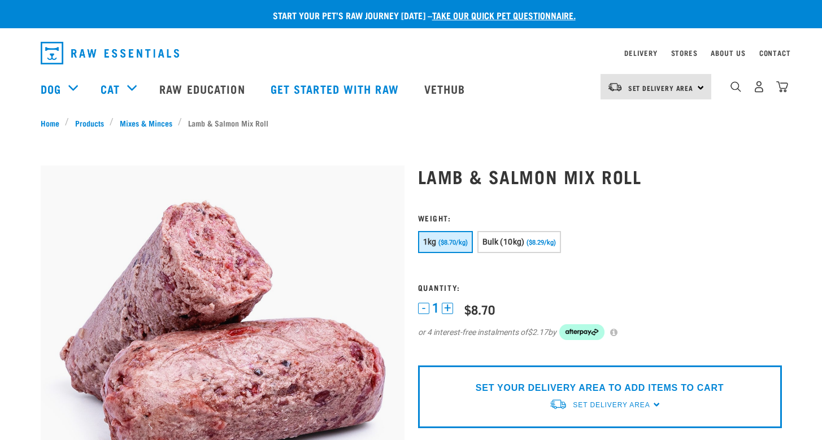 The width and height of the screenshot is (822, 440). I want to click on span: $2.17, so click(538, 332).